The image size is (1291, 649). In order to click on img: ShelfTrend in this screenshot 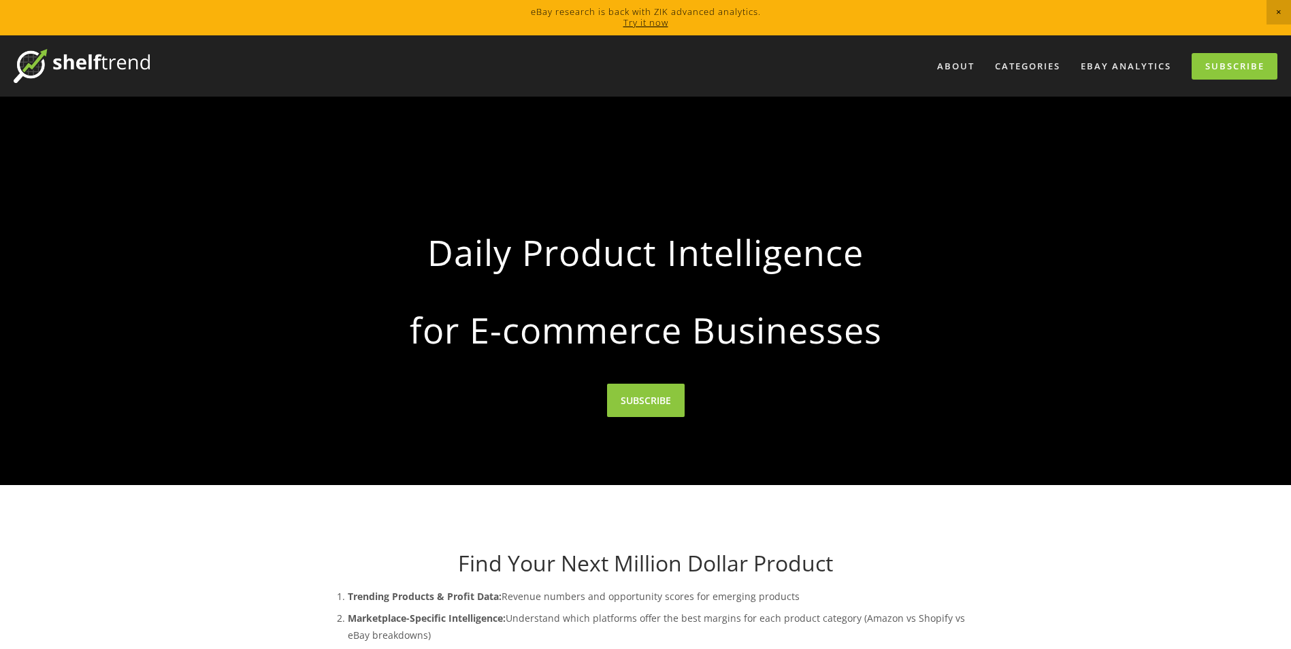, I will do `click(82, 66)`.